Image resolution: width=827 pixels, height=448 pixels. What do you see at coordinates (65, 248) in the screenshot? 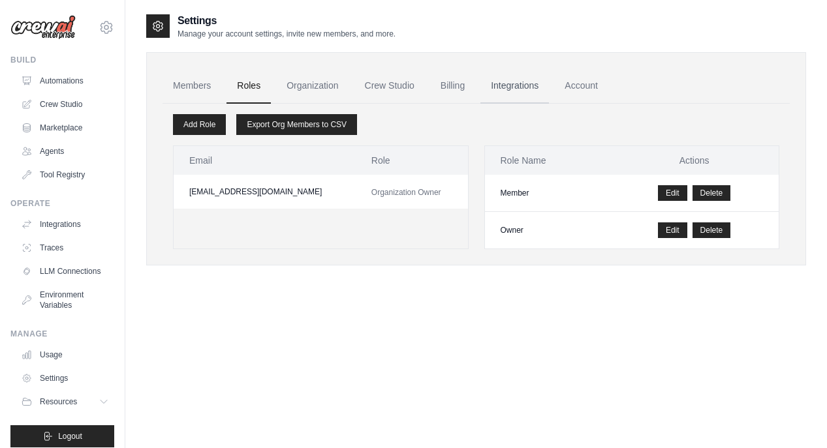
I see `a: Traces` at bounding box center [65, 248].